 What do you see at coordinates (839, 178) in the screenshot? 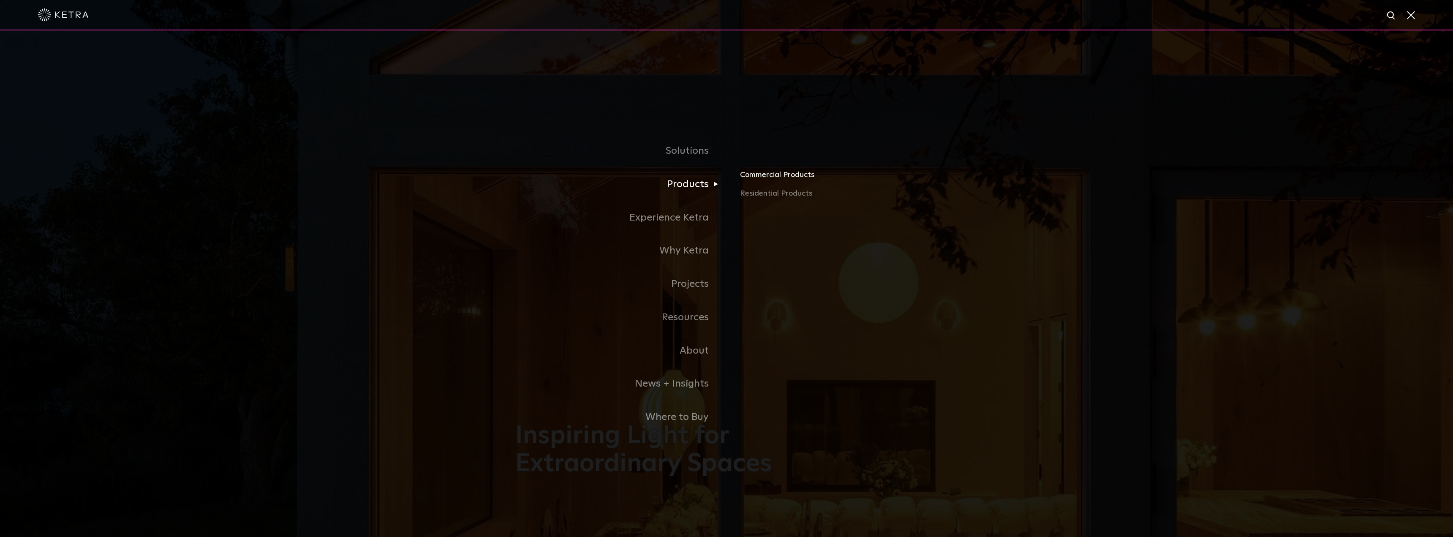
I see `a: Commercial Products` at bounding box center [839, 178].